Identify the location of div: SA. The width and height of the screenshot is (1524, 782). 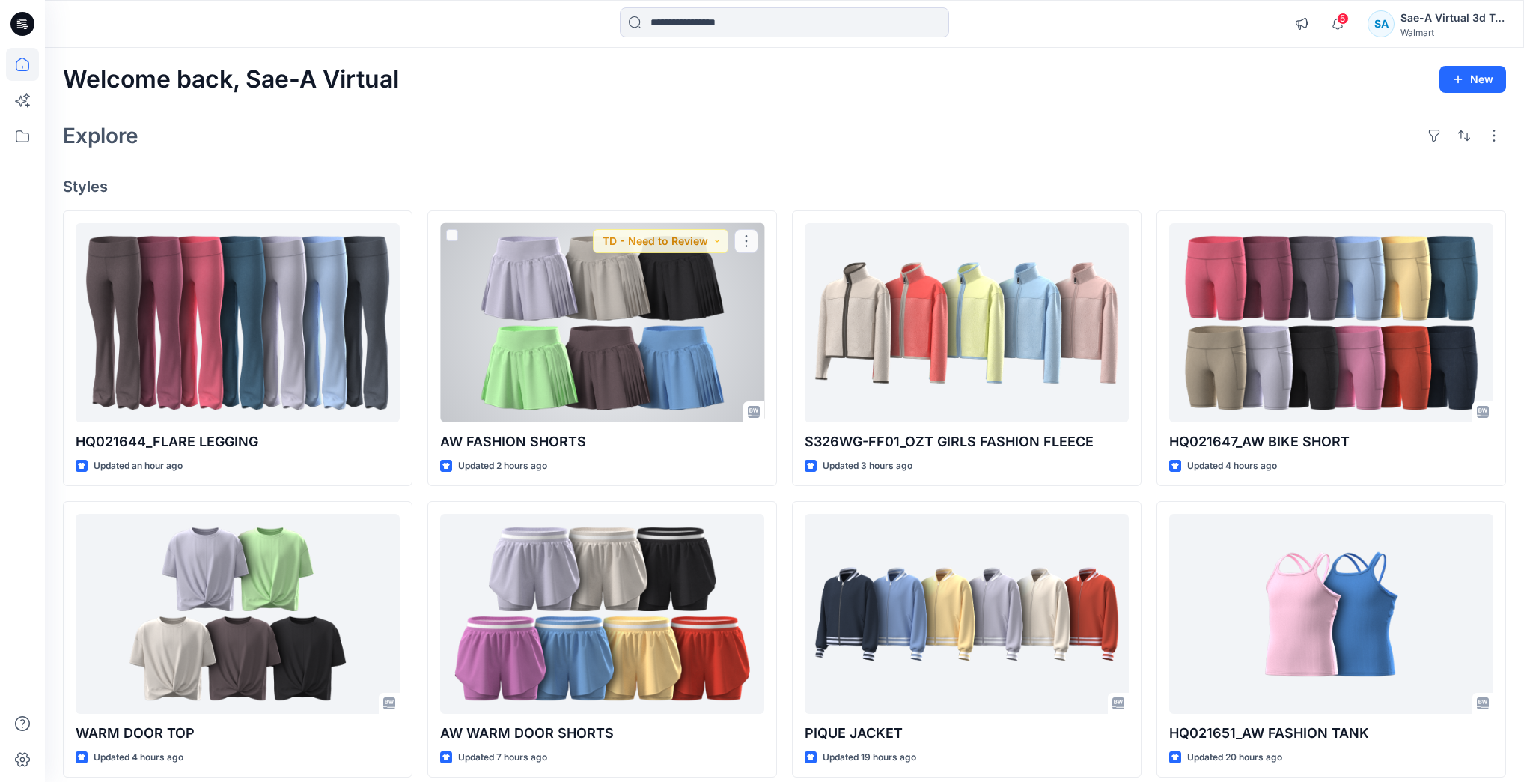
(1381, 24).